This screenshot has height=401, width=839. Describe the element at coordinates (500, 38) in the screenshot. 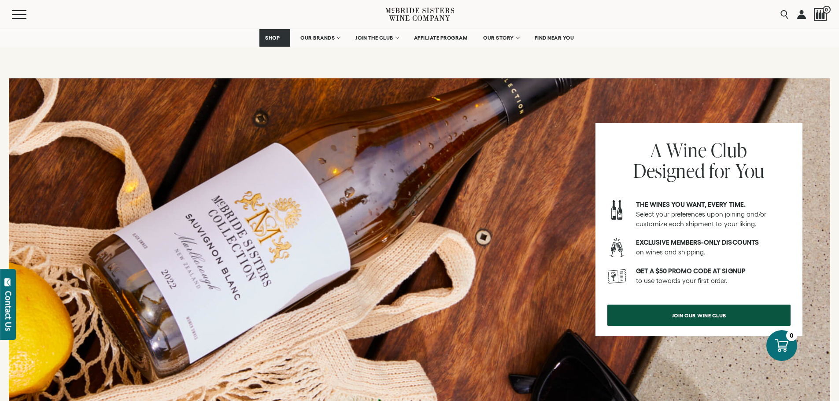

I see `a: OUR STORY` at that location.